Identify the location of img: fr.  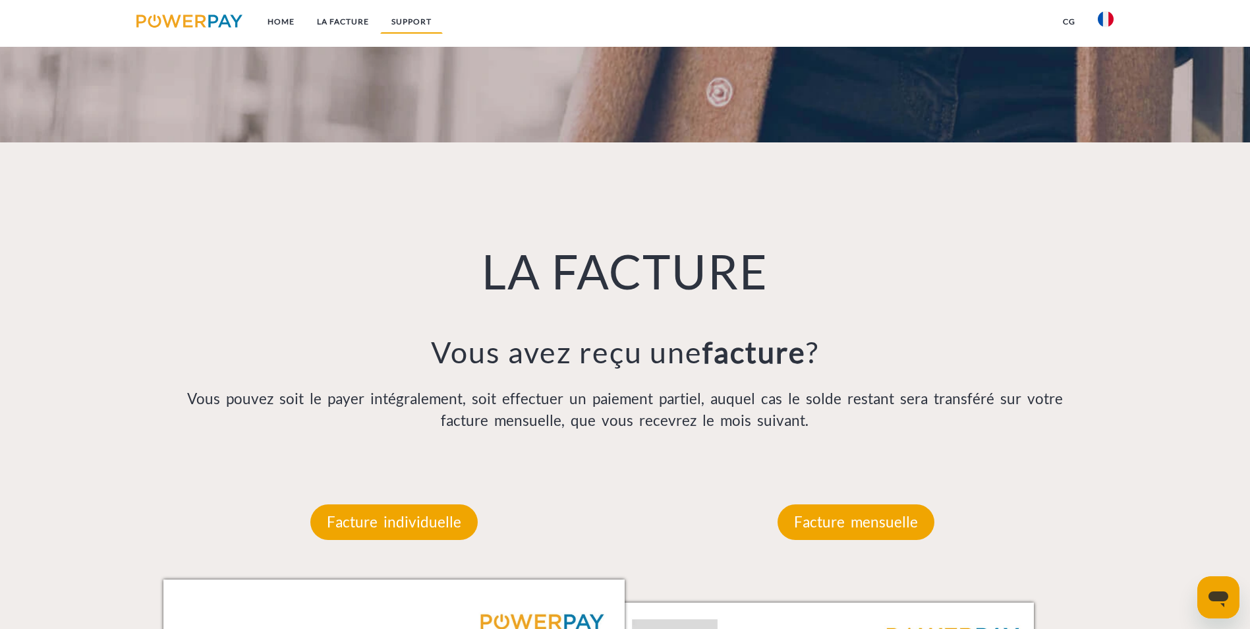
(1105, 19).